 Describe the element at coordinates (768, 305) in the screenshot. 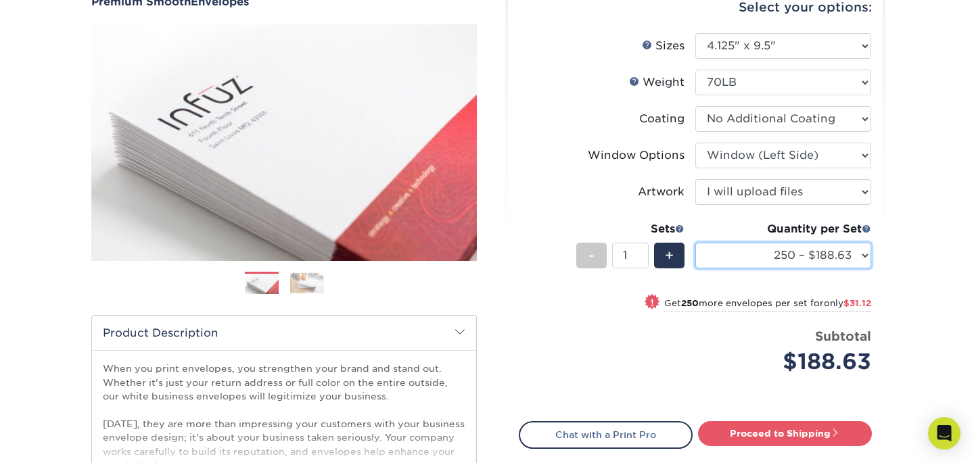

I see `small: Get more envelopes per set for` at that location.